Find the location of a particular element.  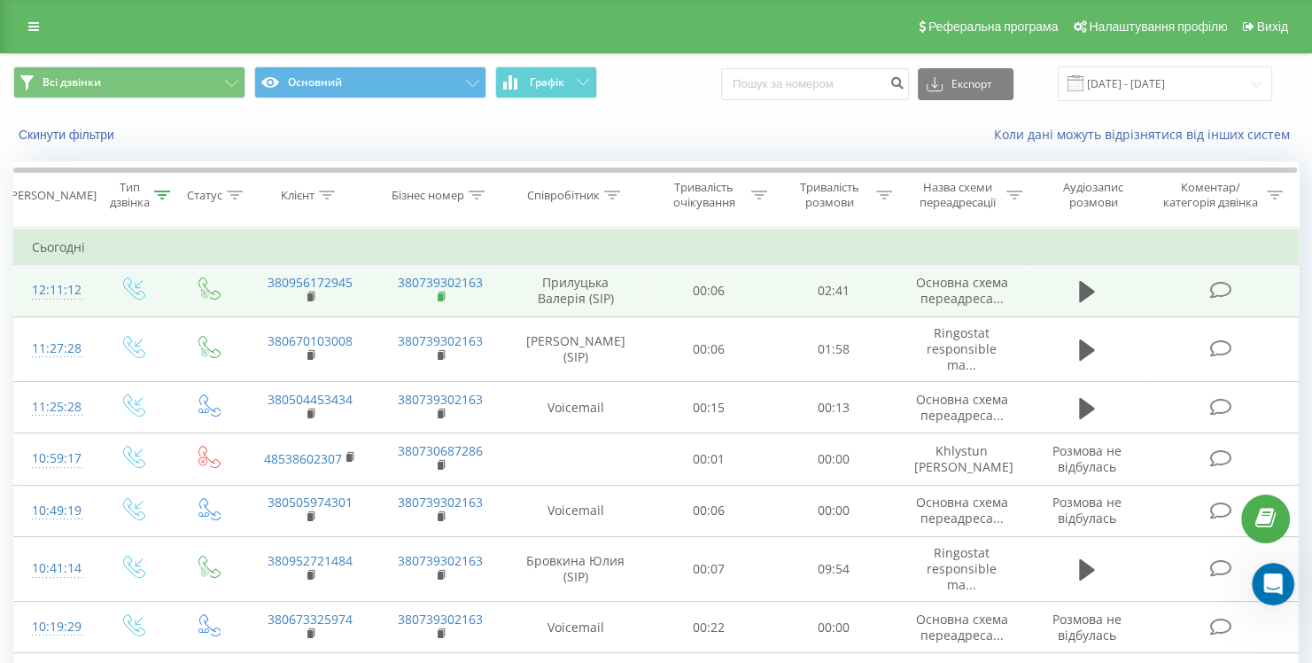

a: 380956172945 is located at coordinates (310, 282).